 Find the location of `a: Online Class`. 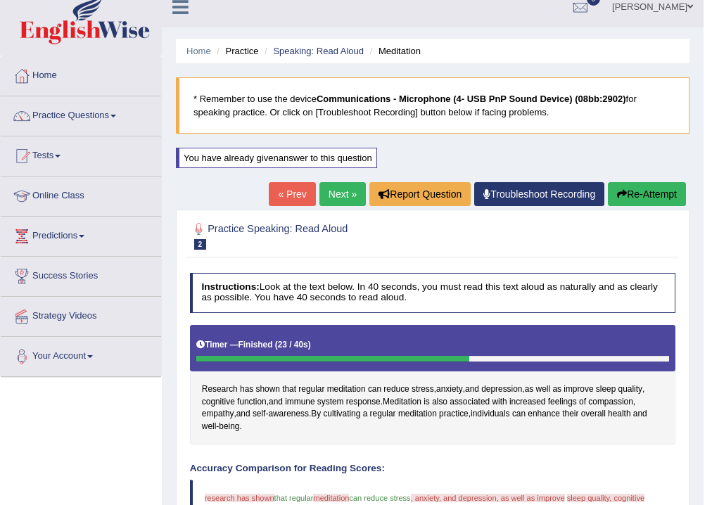

a: Online Class is located at coordinates (81, 194).